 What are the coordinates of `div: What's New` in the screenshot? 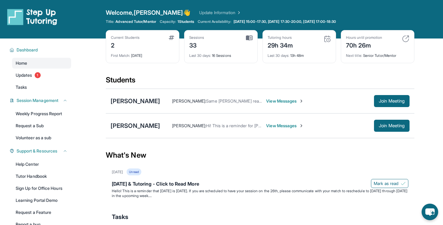 It's located at (260, 155).